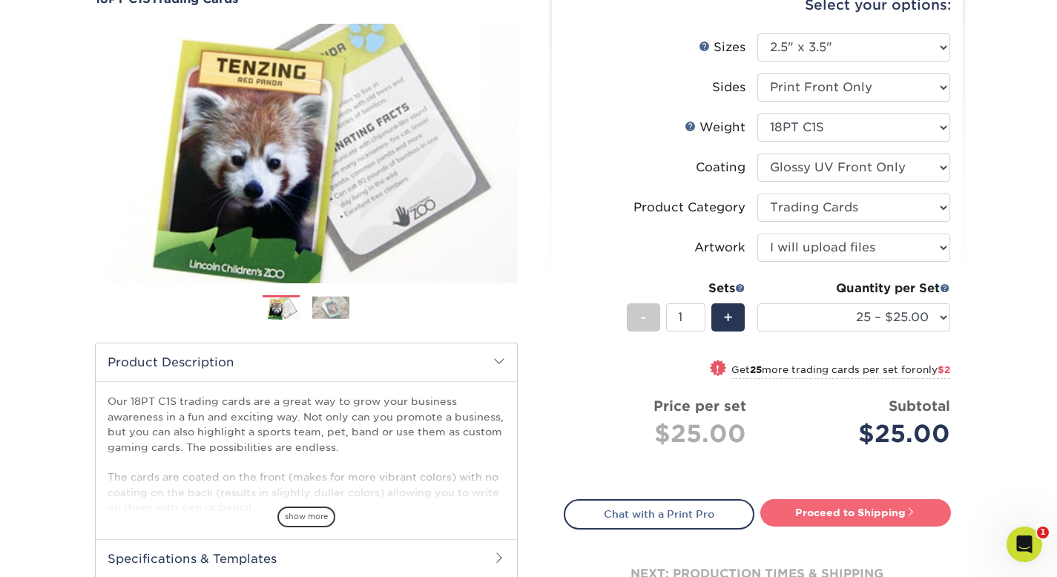  What do you see at coordinates (720, 168) in the screenshot?
I see `div: Coating` at bounding box center [720, 168].